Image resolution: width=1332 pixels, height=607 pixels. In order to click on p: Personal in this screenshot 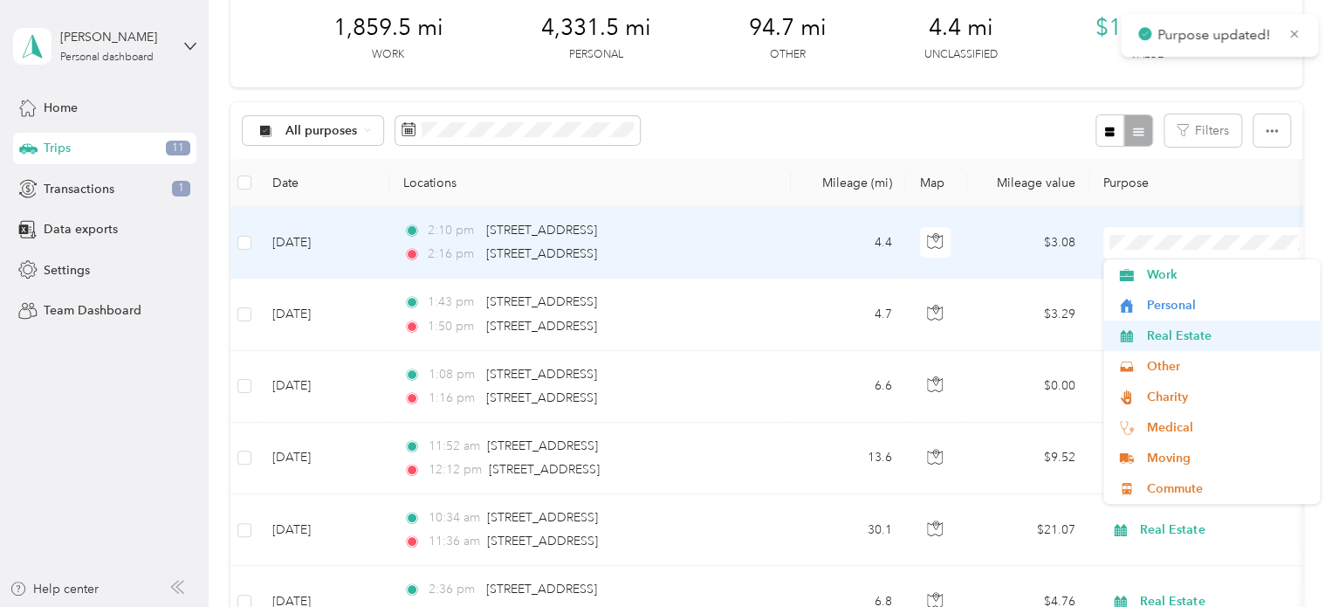, I will do `click(596, 55)`.